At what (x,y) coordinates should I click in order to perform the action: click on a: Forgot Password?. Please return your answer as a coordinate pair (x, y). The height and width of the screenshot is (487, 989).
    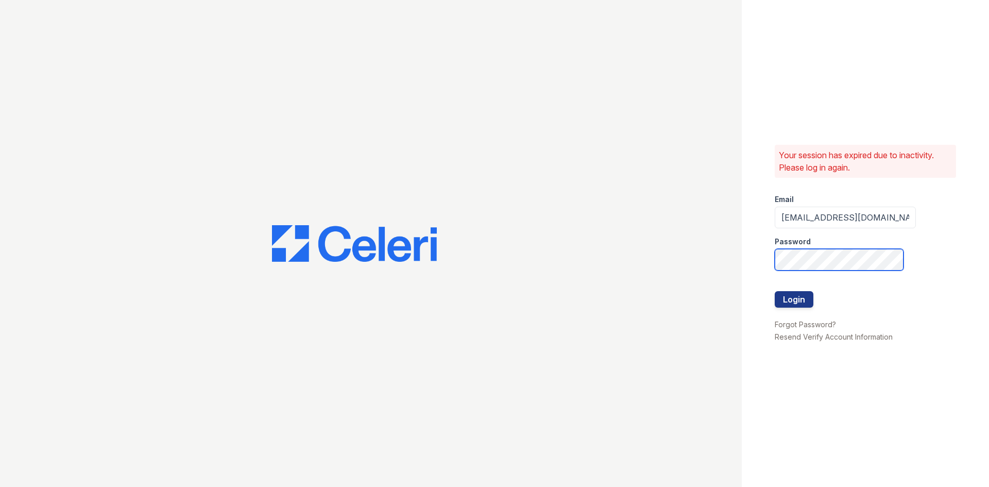
    Looking at the image, I should click on (805, 324).